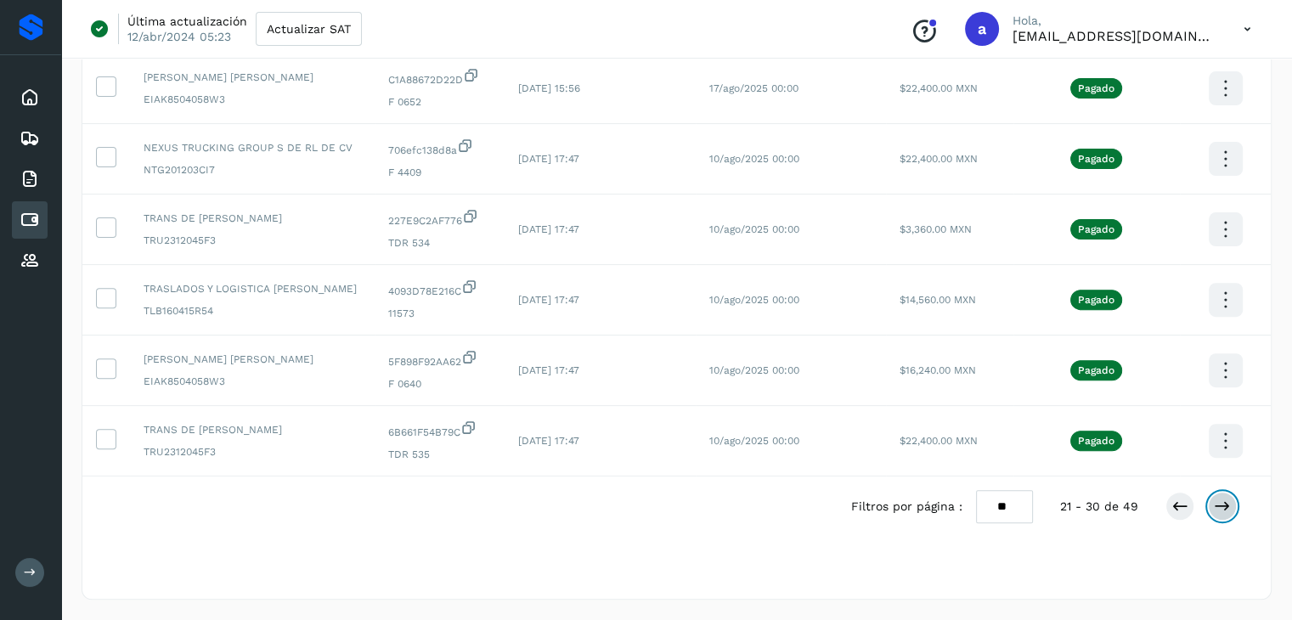 This screenshot has height=620, width=1292. I want to click on p: Hola,, so click(1114, 20).